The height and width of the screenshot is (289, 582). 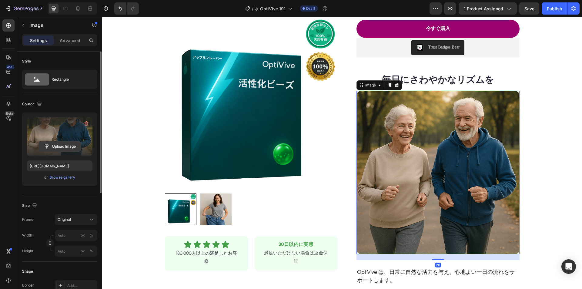 I want to click on p: Settings, so click(x=39, y=40).